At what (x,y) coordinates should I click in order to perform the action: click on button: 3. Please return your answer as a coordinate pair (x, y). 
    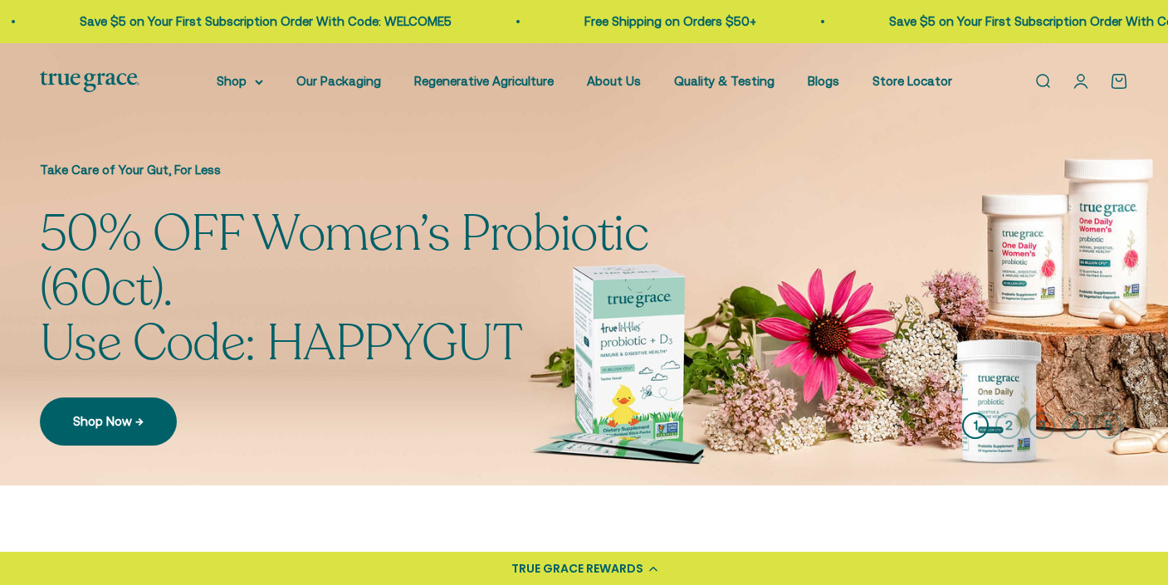
    Looking at the image, I should click on (1041, 426).